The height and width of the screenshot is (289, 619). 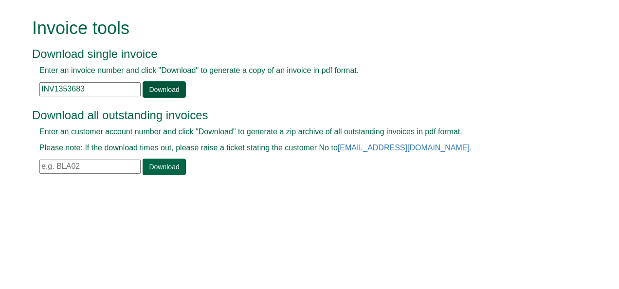 I want to click on input: e.g. BLA02, so click(x=90, y=166).